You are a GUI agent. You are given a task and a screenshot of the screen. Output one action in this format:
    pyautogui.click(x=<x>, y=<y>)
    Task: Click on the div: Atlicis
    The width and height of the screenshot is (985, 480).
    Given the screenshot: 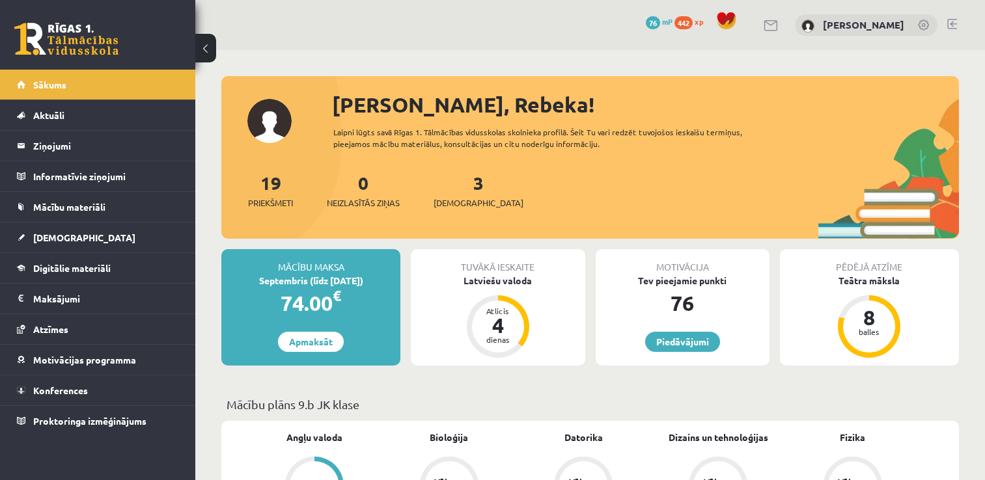 What is the action you would take?
    pyautogui.click(x=498, y=311)
    